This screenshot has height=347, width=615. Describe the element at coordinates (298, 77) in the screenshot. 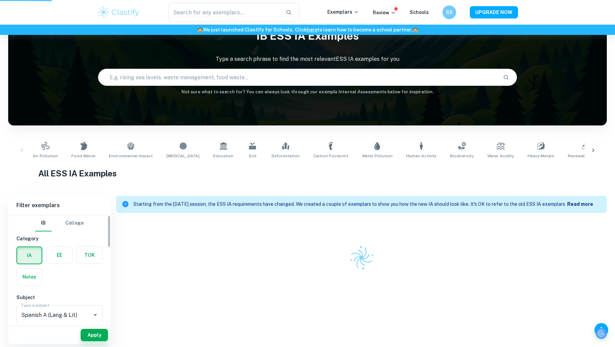

I see `input: E.g. rising sea levels, waste management, food waste...` at that location.